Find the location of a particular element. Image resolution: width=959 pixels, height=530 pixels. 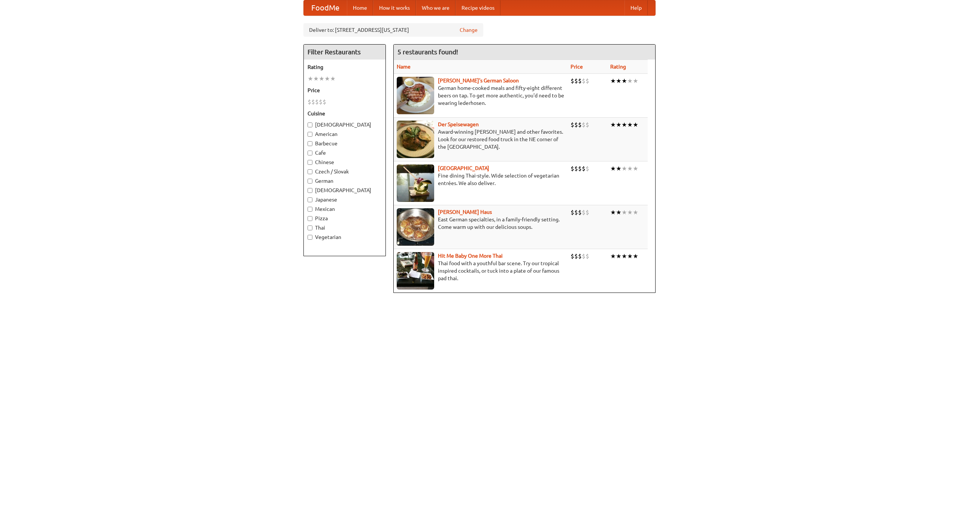

a: How it works is located at coordinates (395, 8).